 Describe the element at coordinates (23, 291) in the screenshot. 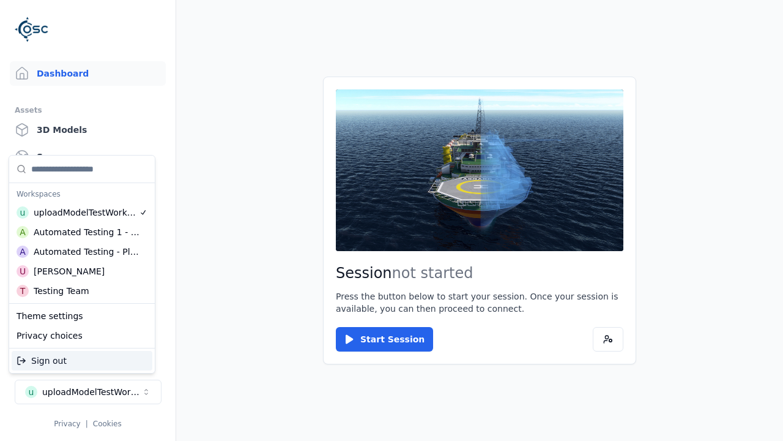

I see `div: T` at that location.